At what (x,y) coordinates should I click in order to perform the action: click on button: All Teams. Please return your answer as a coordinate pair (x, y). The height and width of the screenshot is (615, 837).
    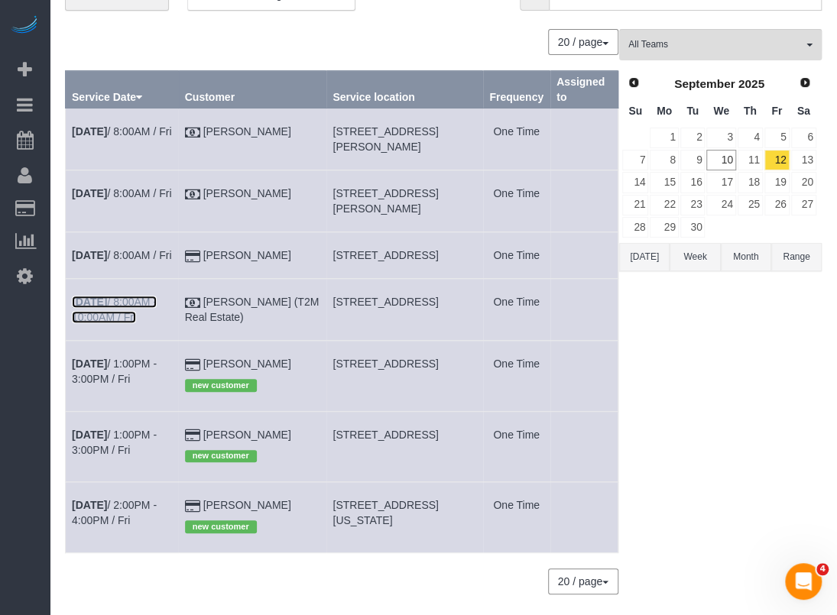
    Looking at the image, I should click on (720, 44).